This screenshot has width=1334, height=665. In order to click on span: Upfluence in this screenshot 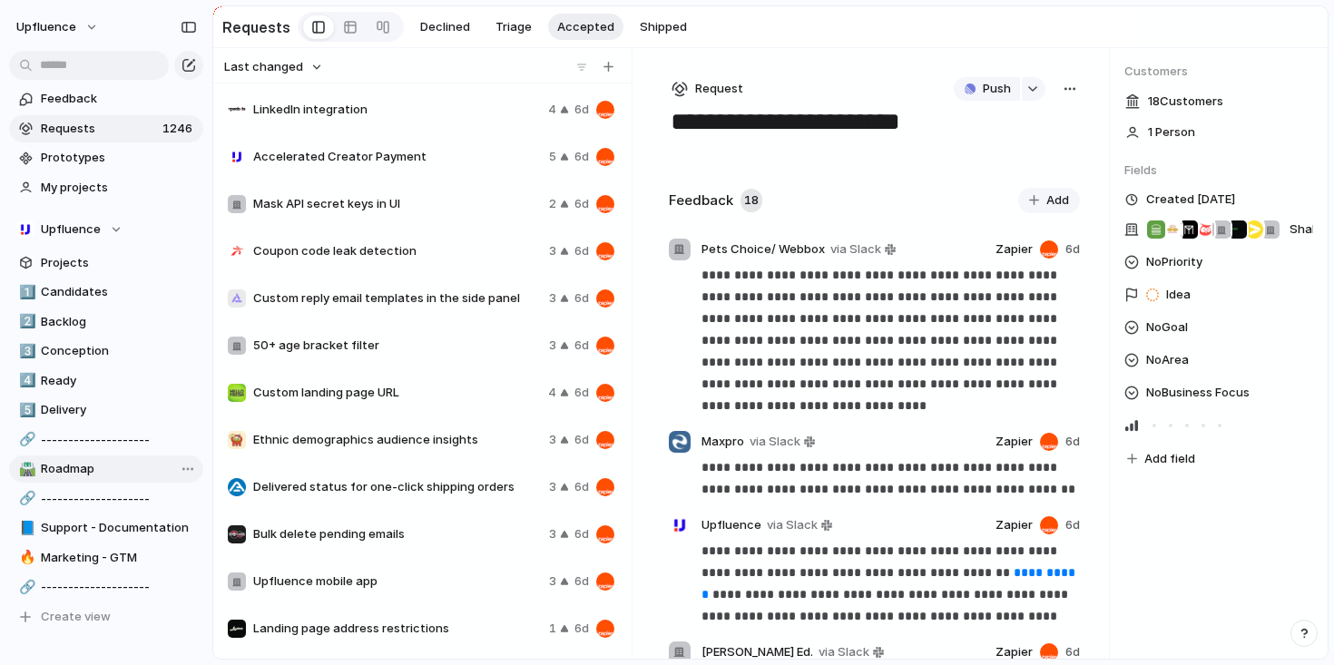, I will do `click(71, 230)`.